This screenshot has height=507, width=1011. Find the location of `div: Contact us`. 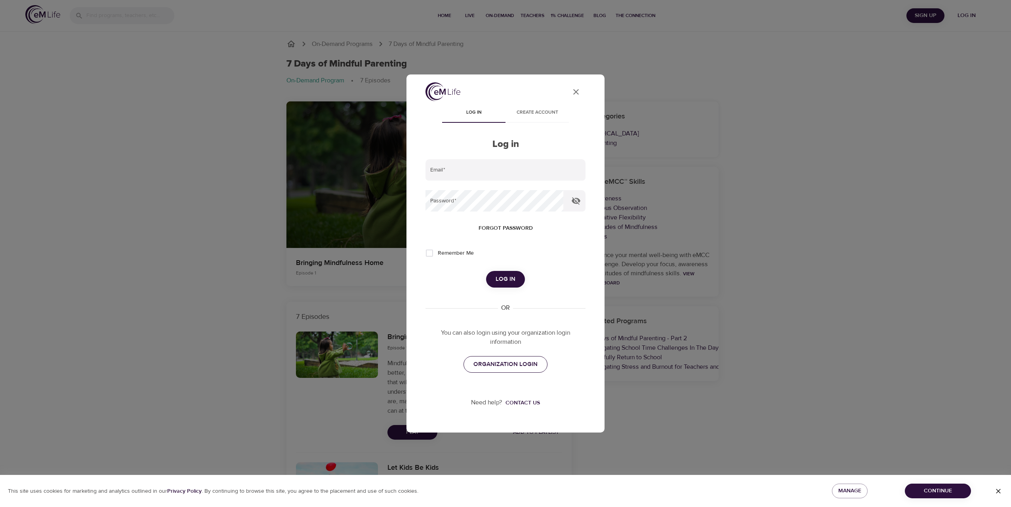

div: Contact us is located at coordinates (522, 403).